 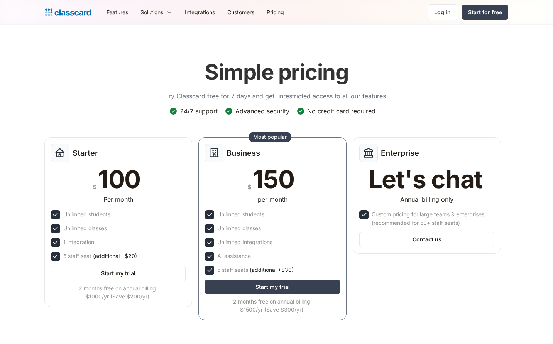 What do you see at coordinates (425, 179) in the screenshot?
I see `div: Let's chat` at bounding box center [425, 179].